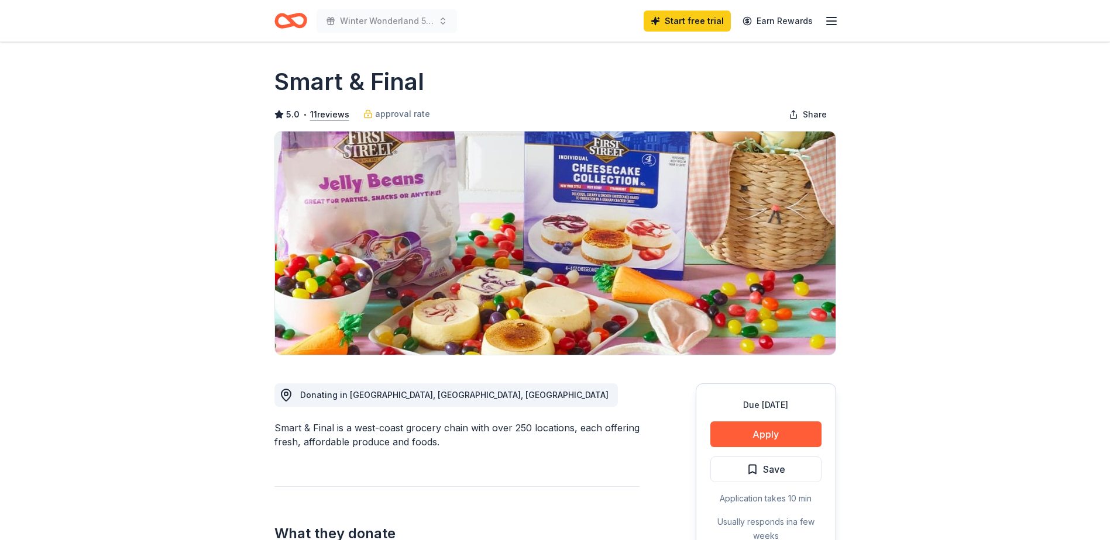 This screenshot has width=1110, height=540. I want to click on span: 5.0, so click(292, 115).